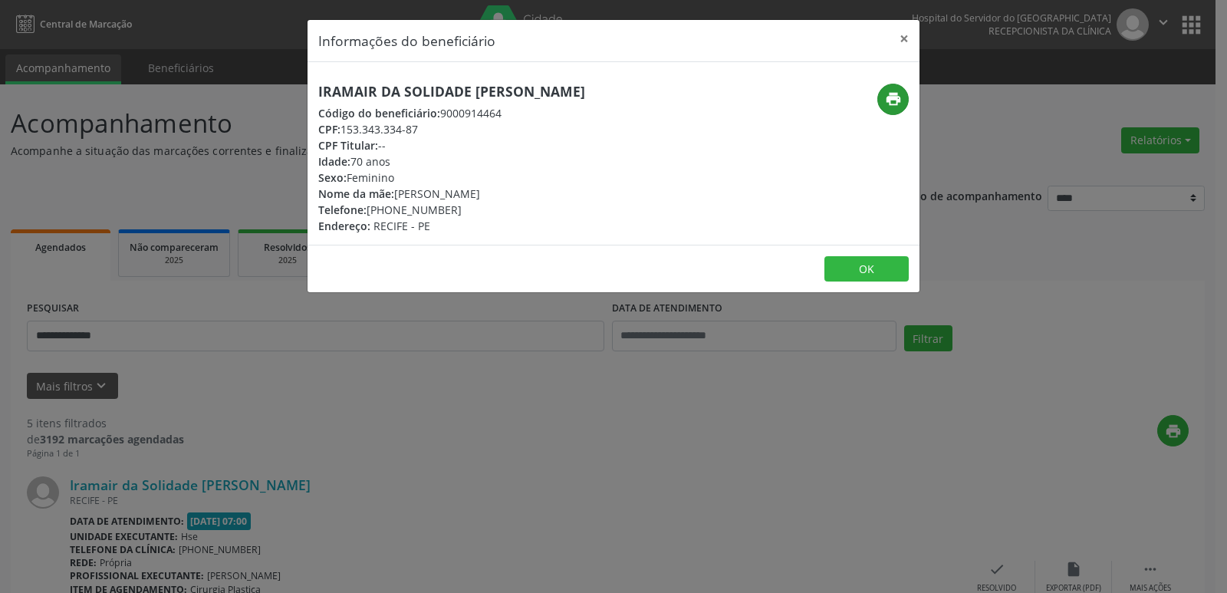  What do you see at coordinates (329, 129) in the screenshot?
I see `span: CPF:` at bounding box center [329, 129].